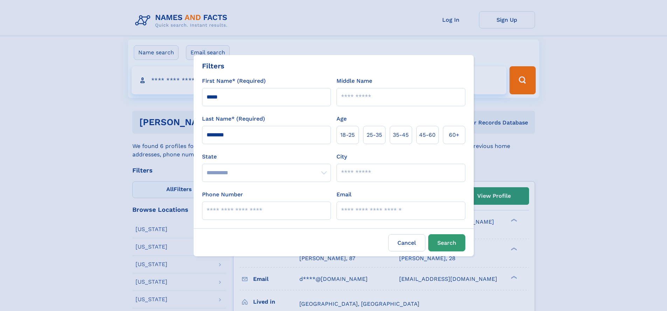  Describe the element at coordinates (342, 119) in the screenshot. I see `label: Age` at that location.